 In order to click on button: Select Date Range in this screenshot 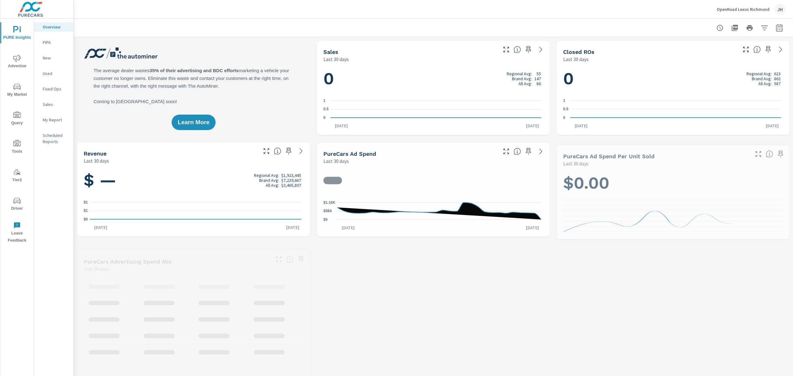, I will do `click(780, 28)`.